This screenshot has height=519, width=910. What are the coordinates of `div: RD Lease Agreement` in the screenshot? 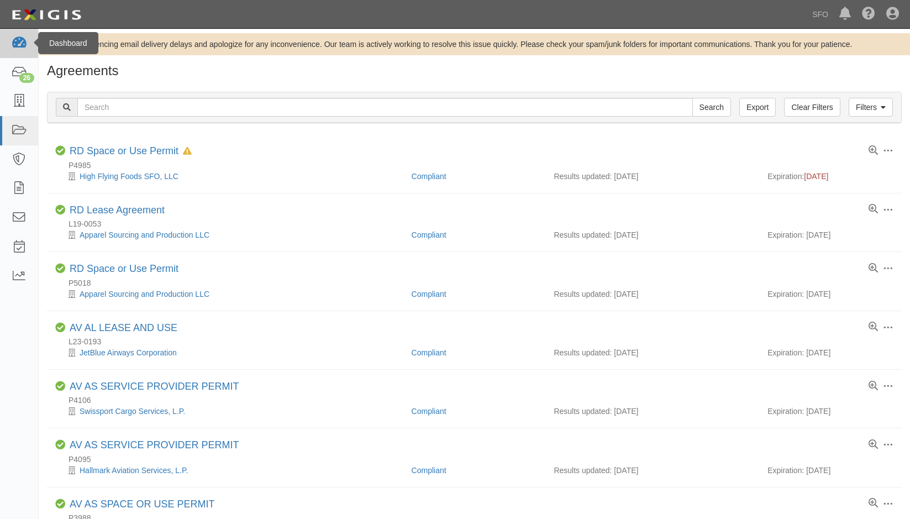 It's located at (117, 210).